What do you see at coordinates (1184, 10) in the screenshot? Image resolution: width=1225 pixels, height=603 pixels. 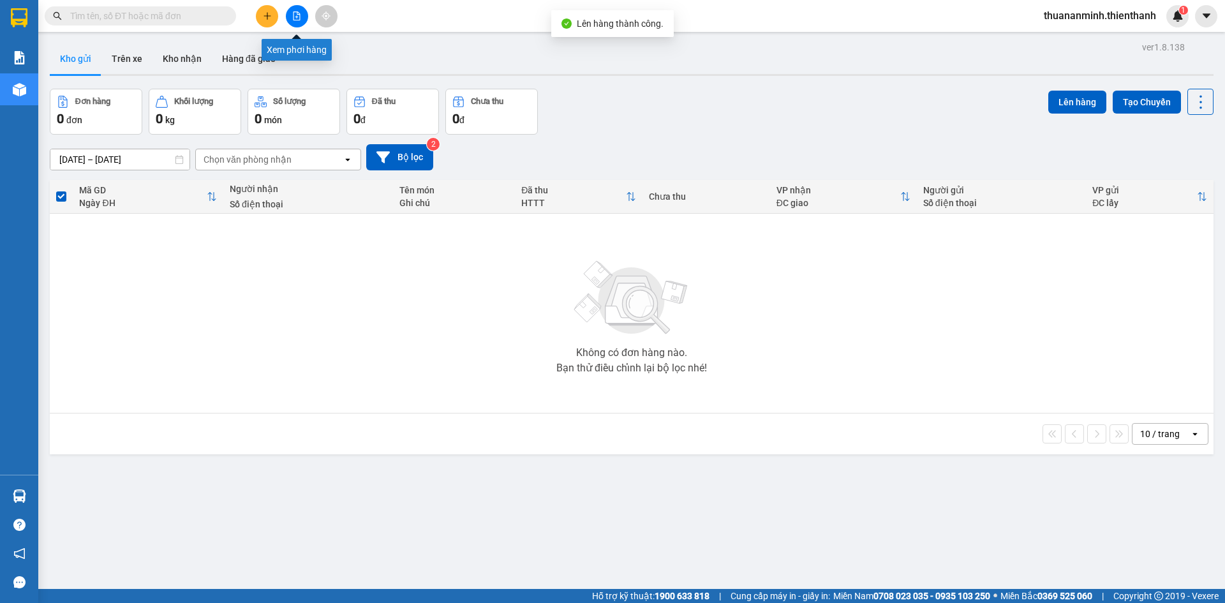 I see `sup: 1` at bounding box center [1184, 10].